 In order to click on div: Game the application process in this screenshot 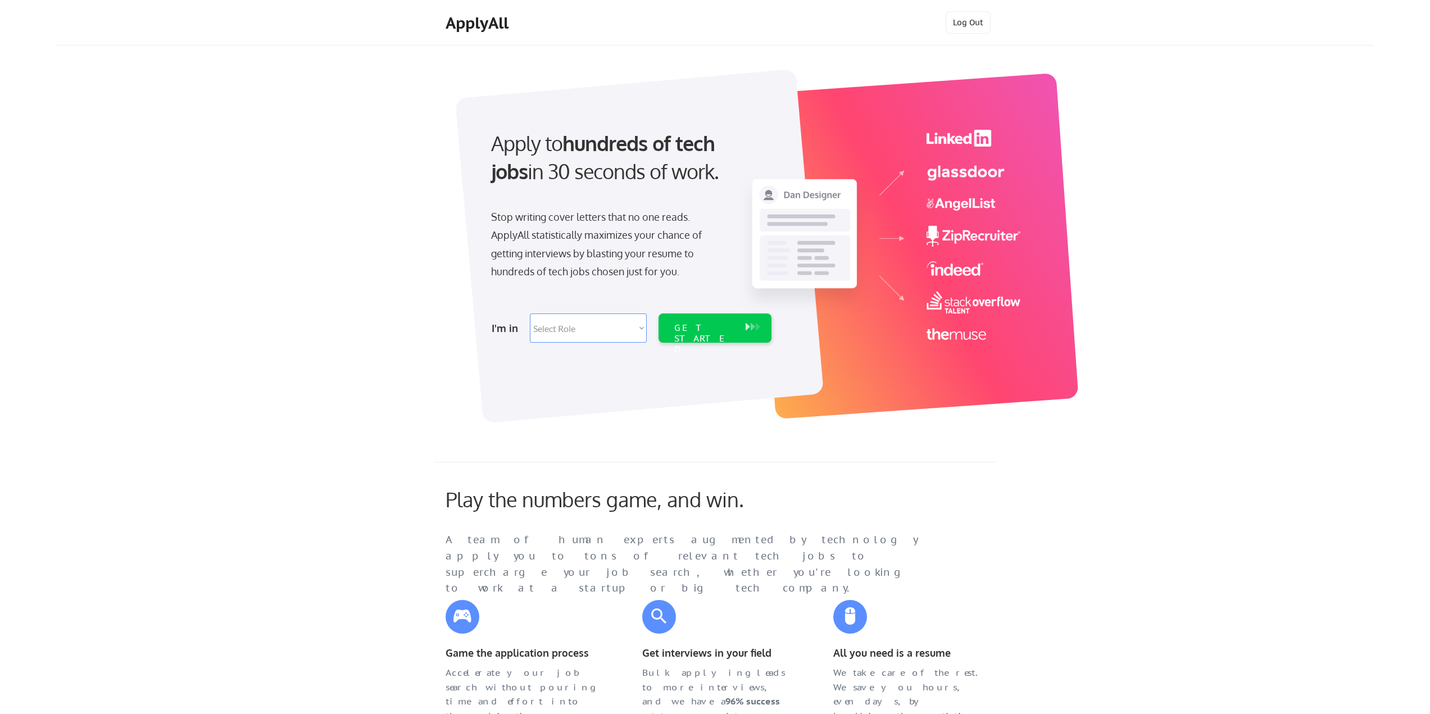, I will do `click(521, 653)`.